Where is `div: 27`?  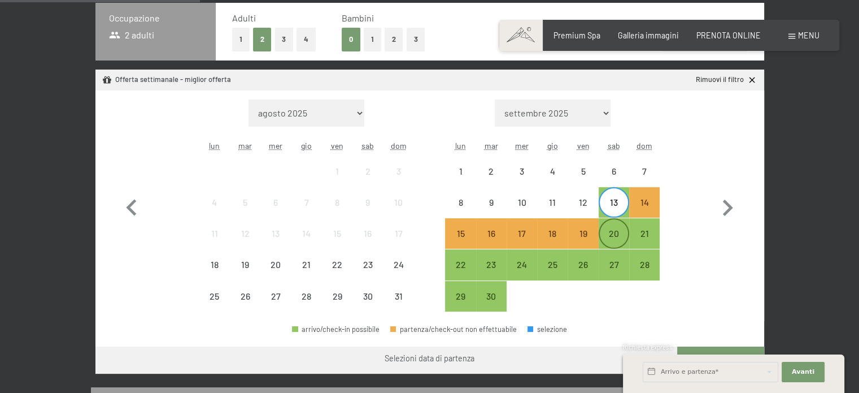 div: 27 is located at coordinates (614, 274).